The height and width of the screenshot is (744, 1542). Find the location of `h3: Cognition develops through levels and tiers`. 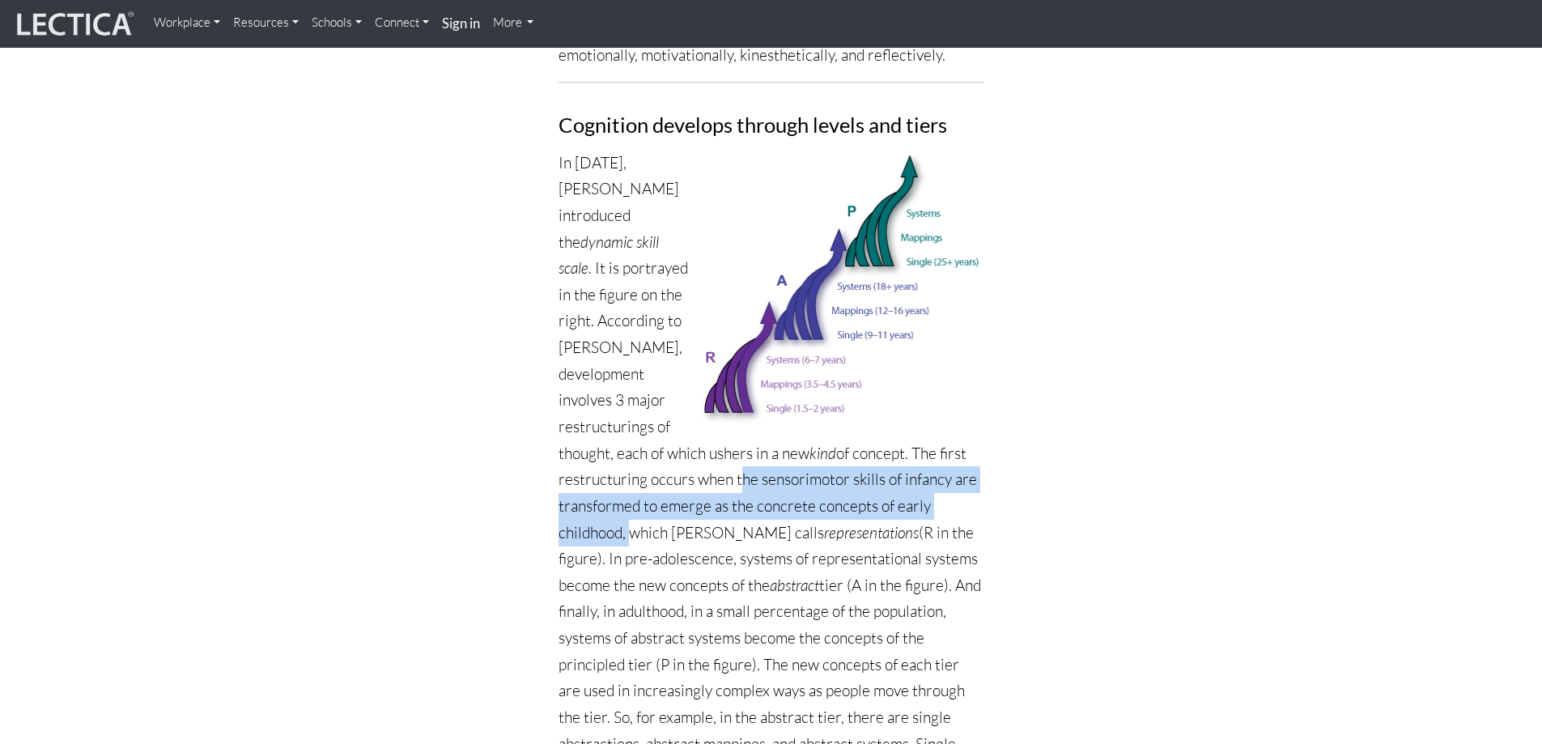

h3: Cognition develops through levels and tiers is located at coordinates (771, 125).